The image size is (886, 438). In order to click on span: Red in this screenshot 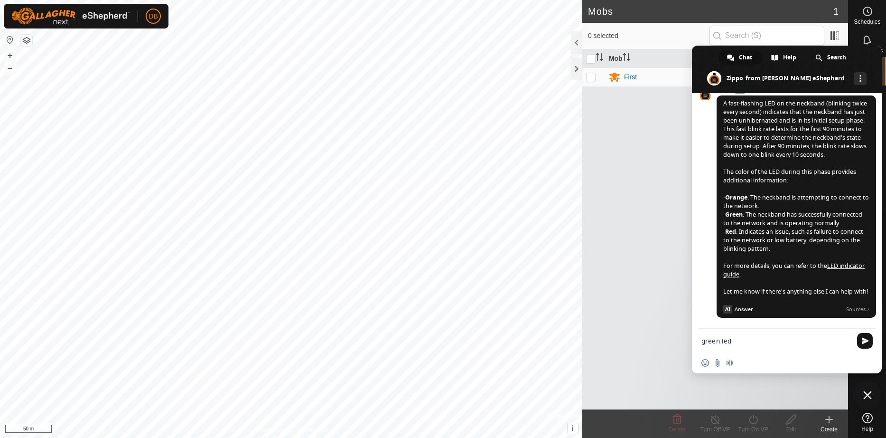, I will do `click(730, 231)`.